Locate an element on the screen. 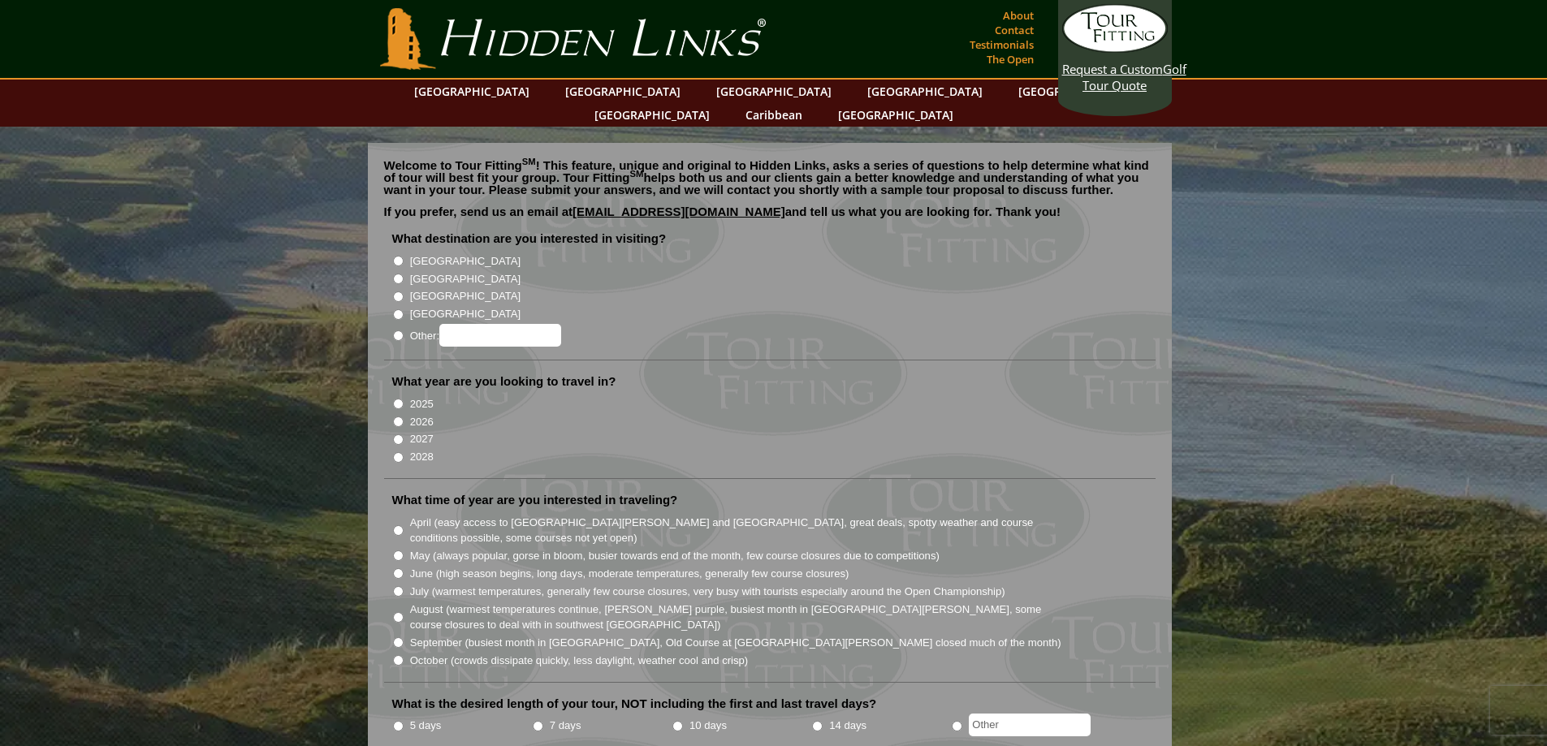 This screenshot has width=1547, height=746. label: 2026 is located at coordinates (421, 422).